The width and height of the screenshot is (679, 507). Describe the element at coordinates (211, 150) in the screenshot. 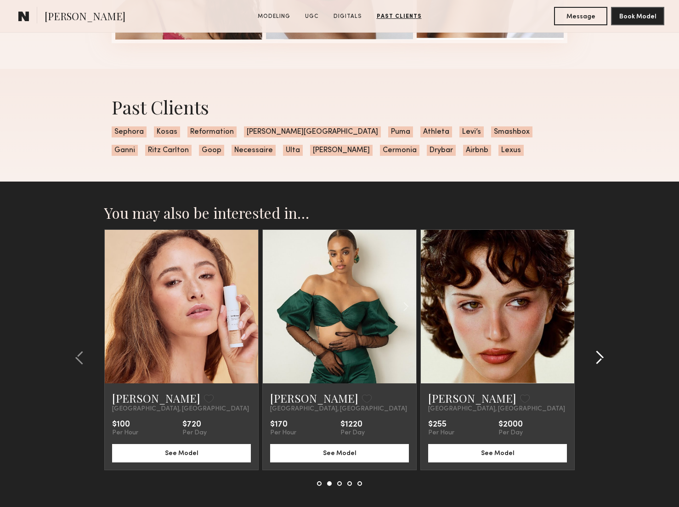

I see `span: Goop` at that location.